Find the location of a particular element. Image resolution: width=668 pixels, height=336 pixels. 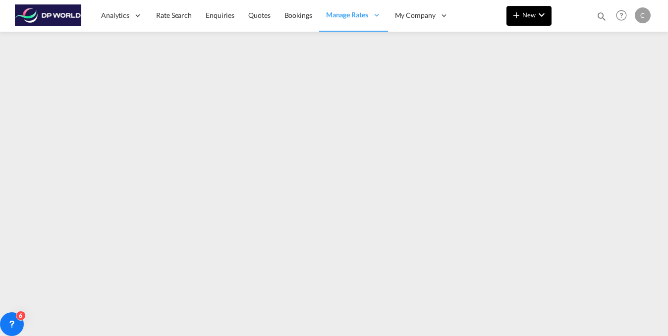

span: Help is located at coordinates (621, 15).